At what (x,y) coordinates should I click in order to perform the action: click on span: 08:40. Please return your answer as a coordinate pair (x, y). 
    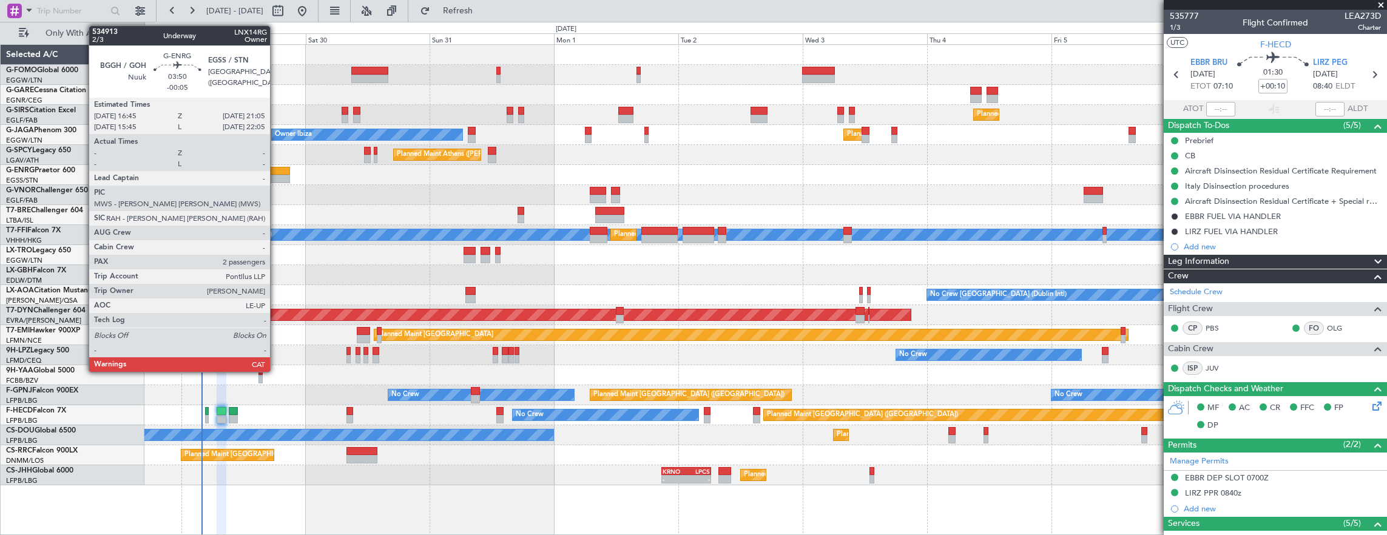
    Looking at the image, I should click on (1322, 87).